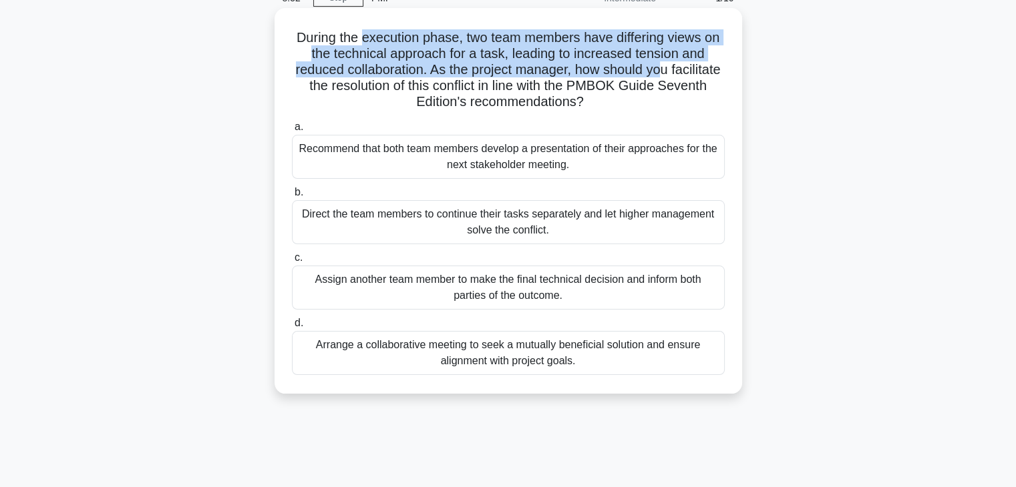  Describe the element at coordinates (508, 157) in the screenshot. I see `div: Recommend that both team members develop a presentation of their approaches for the next stakehol...` at that location.